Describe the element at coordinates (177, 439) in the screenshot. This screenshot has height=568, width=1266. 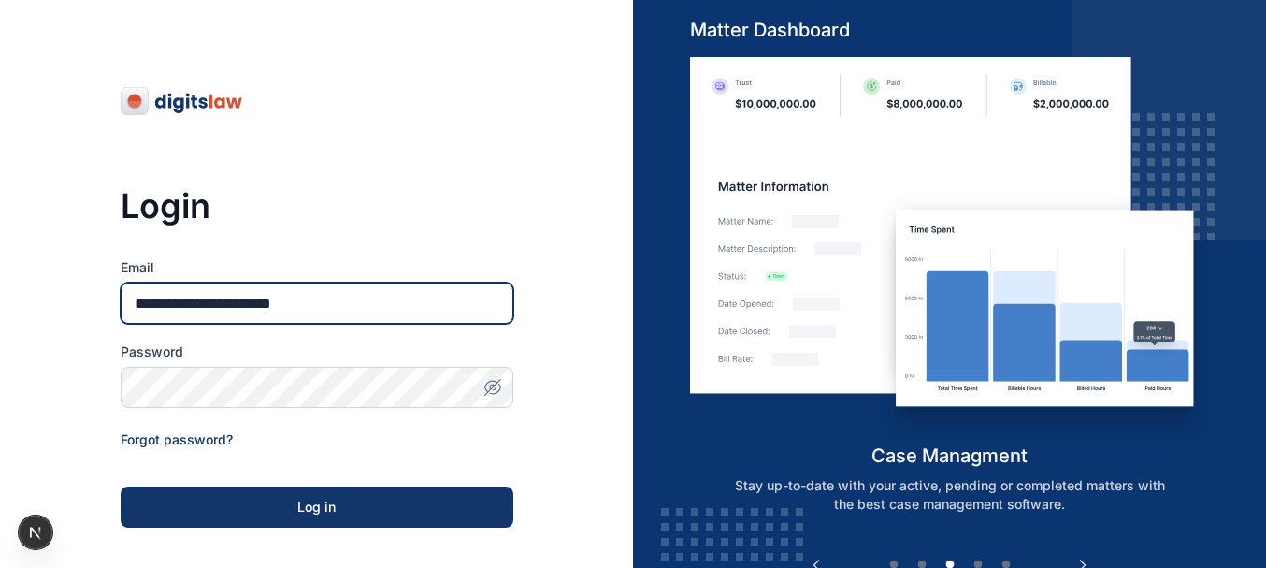
I see `span: Forgot password?` at that location.